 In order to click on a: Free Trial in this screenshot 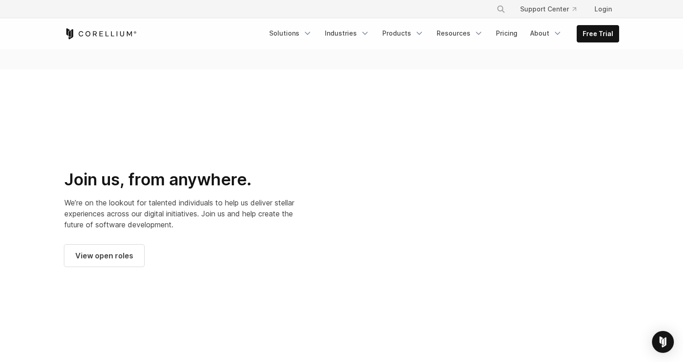, I will do `click(598, 34)`.